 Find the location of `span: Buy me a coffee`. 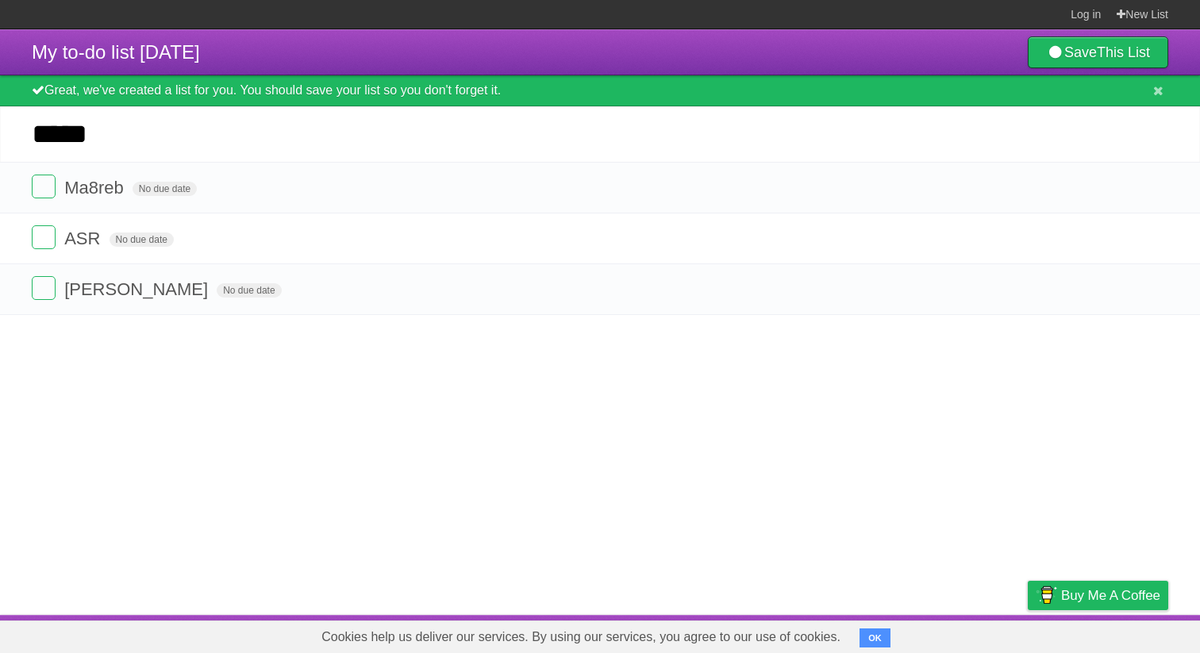

span: Buy me a coffee is located at coordinates (1111, 595).